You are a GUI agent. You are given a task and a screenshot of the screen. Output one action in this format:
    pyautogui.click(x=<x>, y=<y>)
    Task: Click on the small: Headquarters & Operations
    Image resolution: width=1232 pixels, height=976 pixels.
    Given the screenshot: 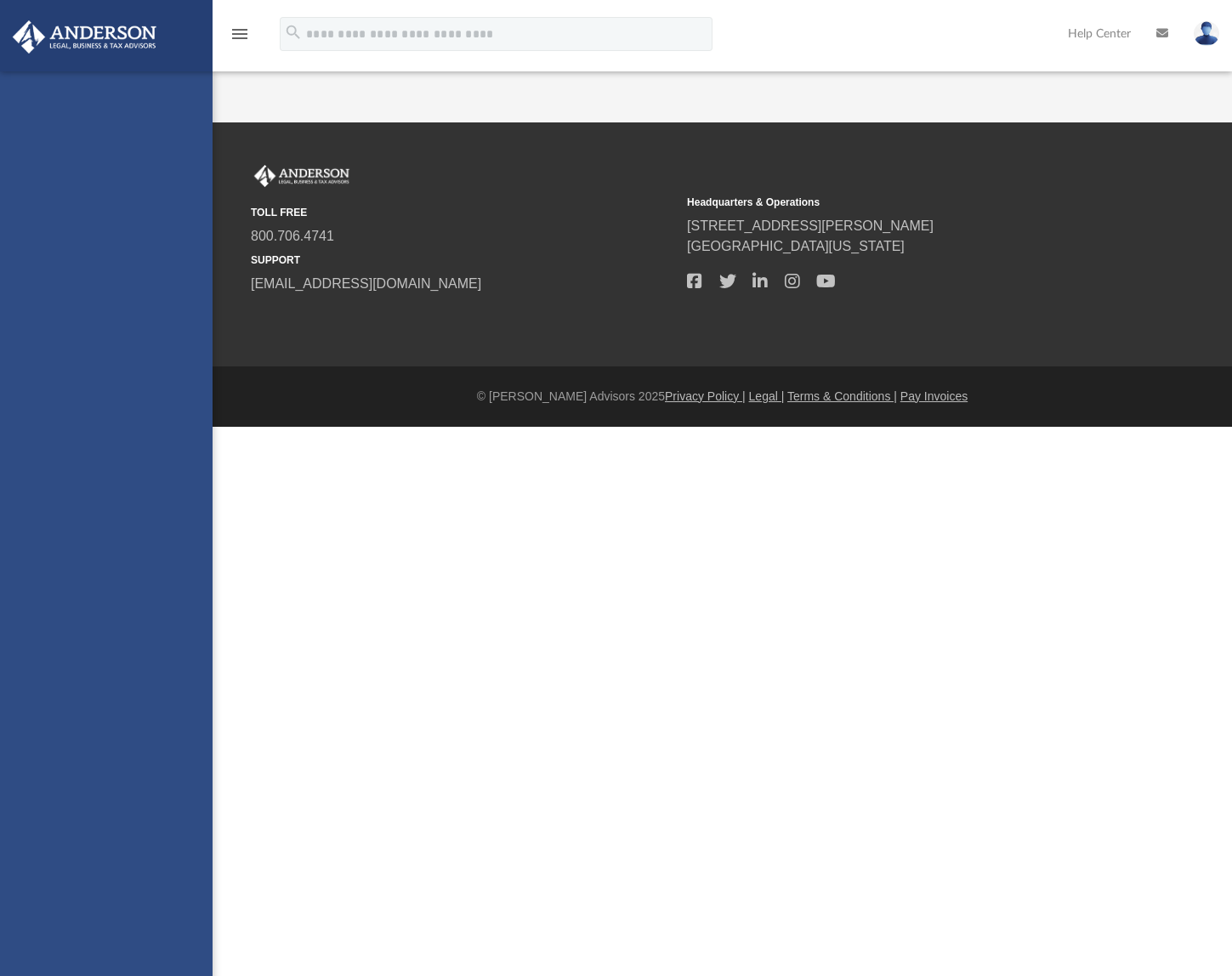 What is the action you would take?
    pyautogui.click(x=899, y=202)
    